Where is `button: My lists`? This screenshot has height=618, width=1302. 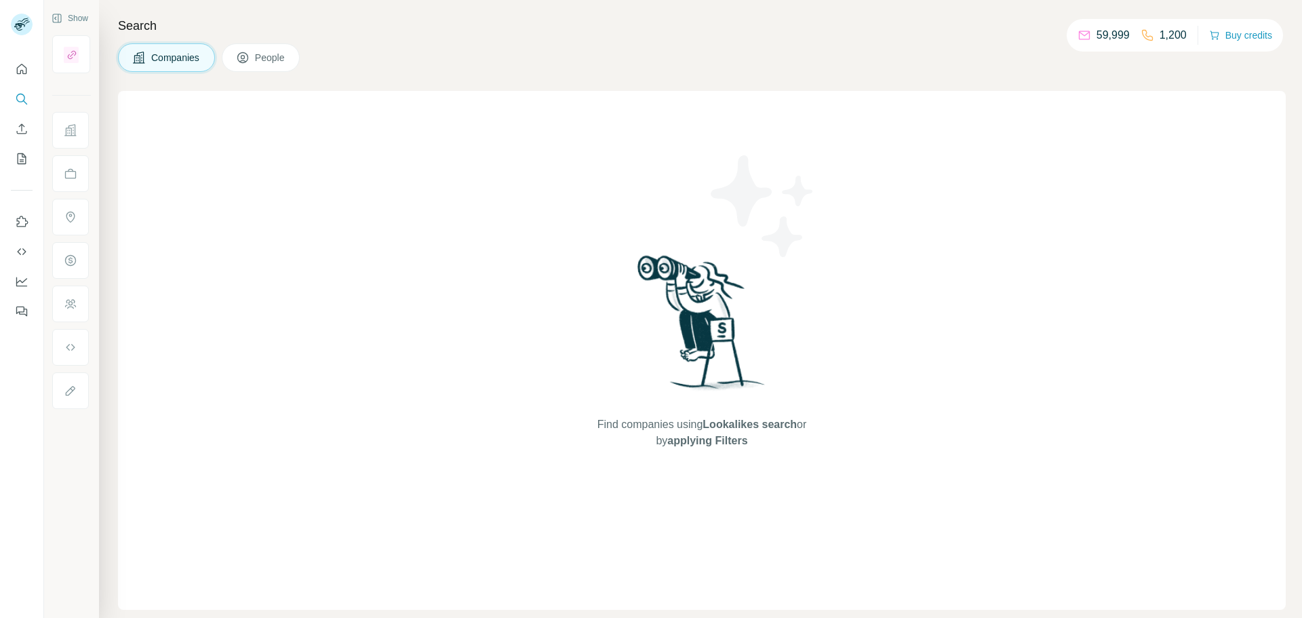 button: My lists is located at coordinates (22, 159).